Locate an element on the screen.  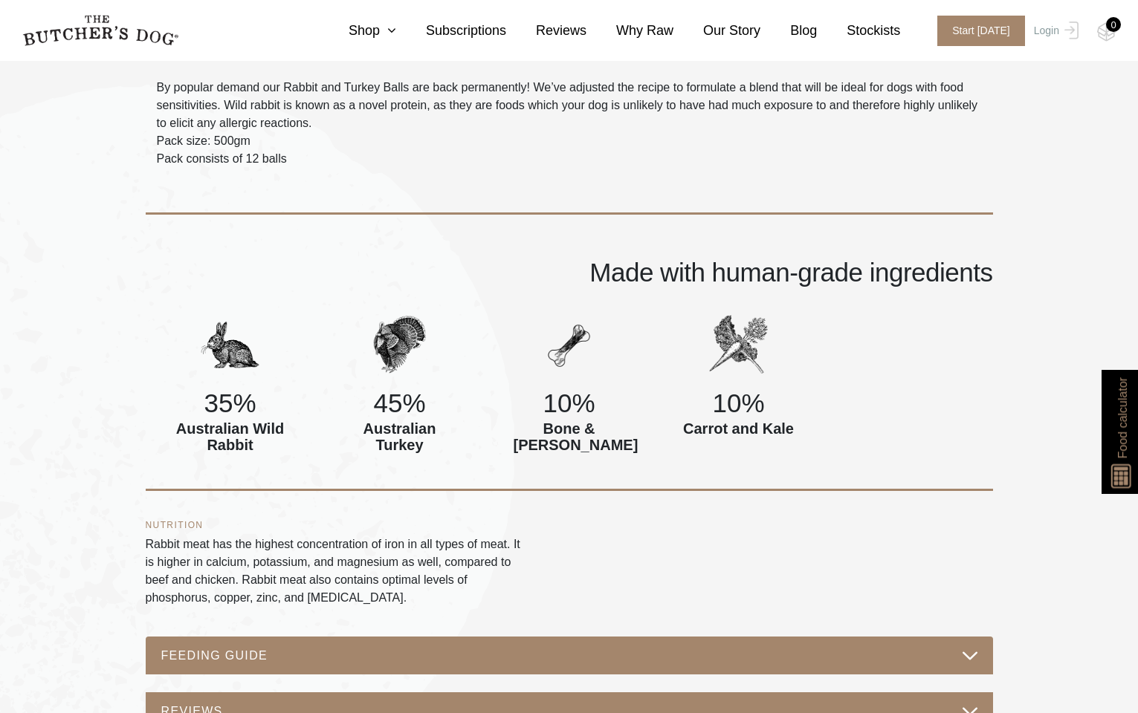
p: Rabbit meat has the highest concentration of iron in all types of meat. It is higher in calcium, ... is located at coordinates (336, 572).